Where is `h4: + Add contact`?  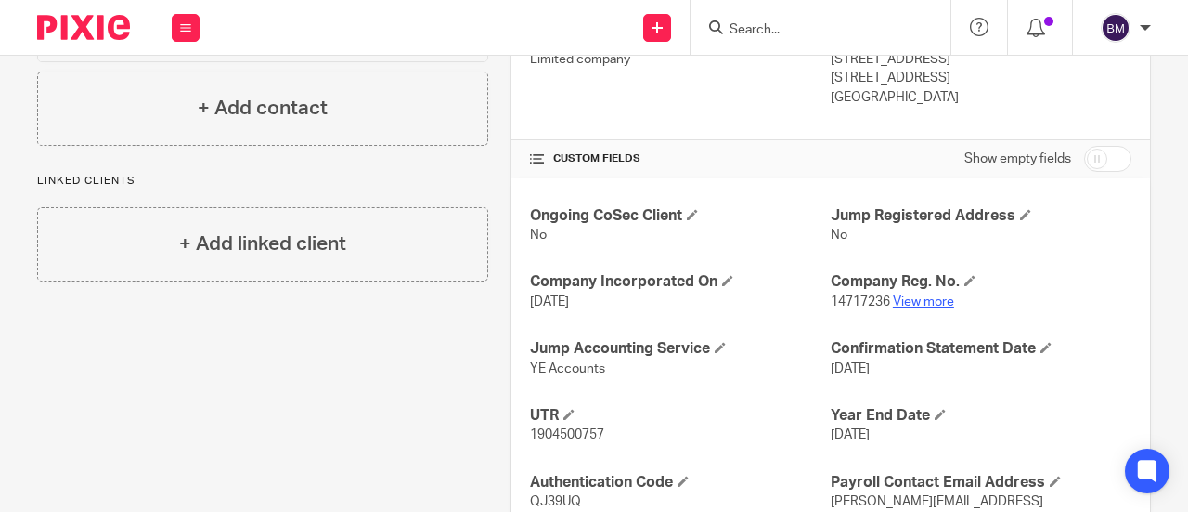
h4: + Add contact is located at coordinates (263, 108).